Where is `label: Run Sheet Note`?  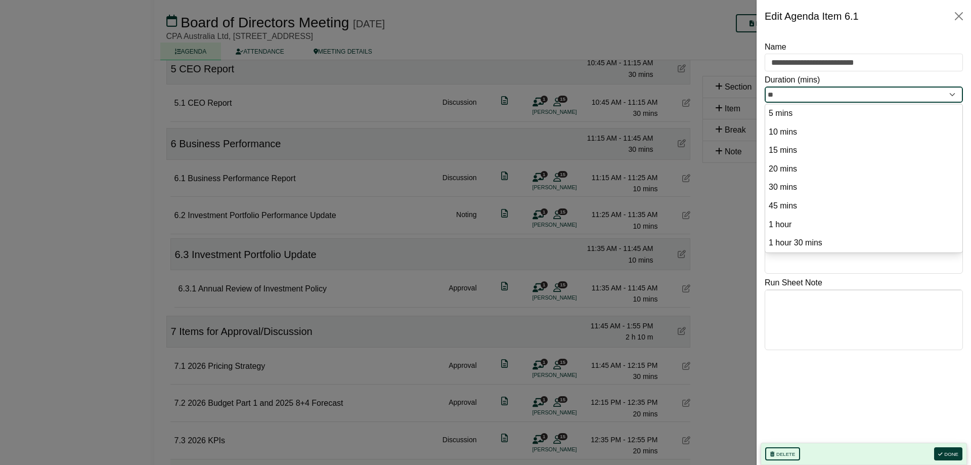
label: Run Sheet Note is located at coordinates (794, 283).